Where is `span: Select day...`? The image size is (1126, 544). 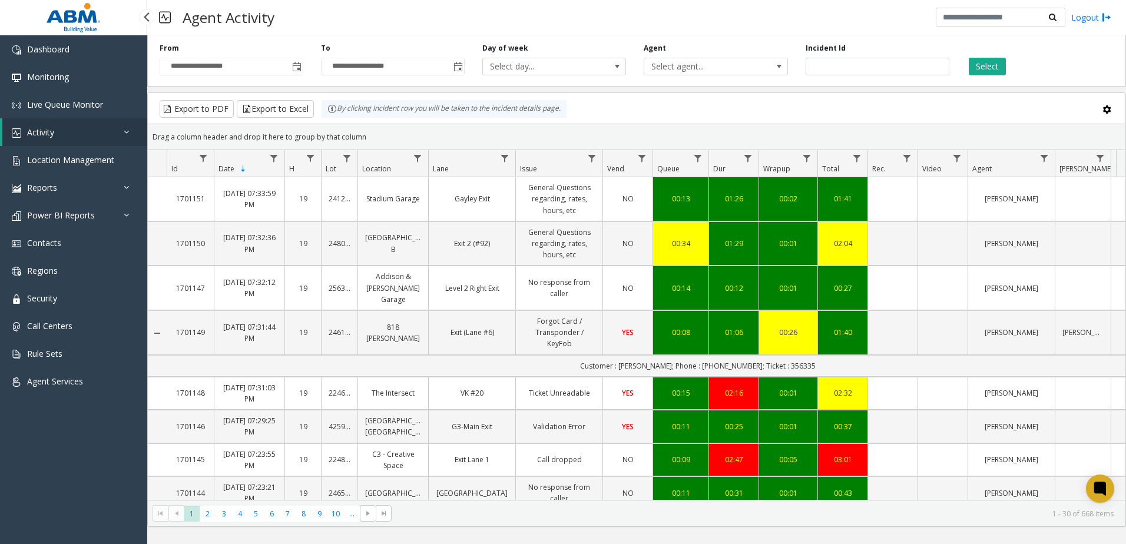
span: Select day... is located at coordinates (540, 67).